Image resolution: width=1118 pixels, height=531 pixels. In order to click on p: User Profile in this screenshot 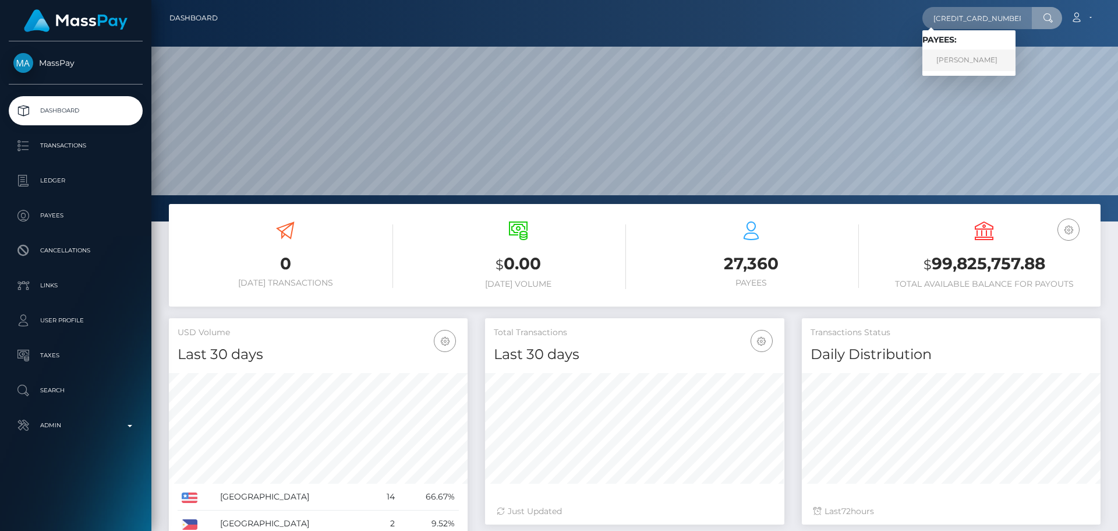, I will do `click(76, 320)`.